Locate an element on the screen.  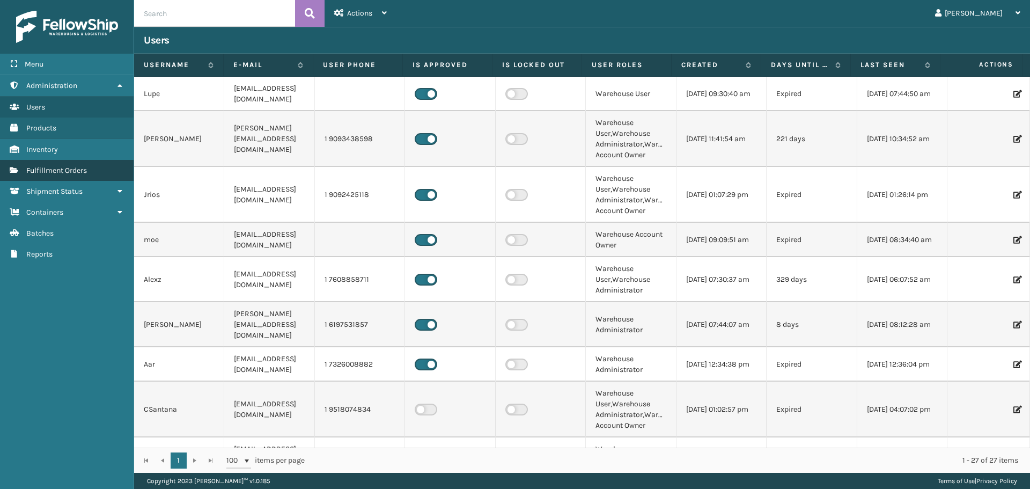
td: 1 9092425118 is located at coordinates (360, 195).